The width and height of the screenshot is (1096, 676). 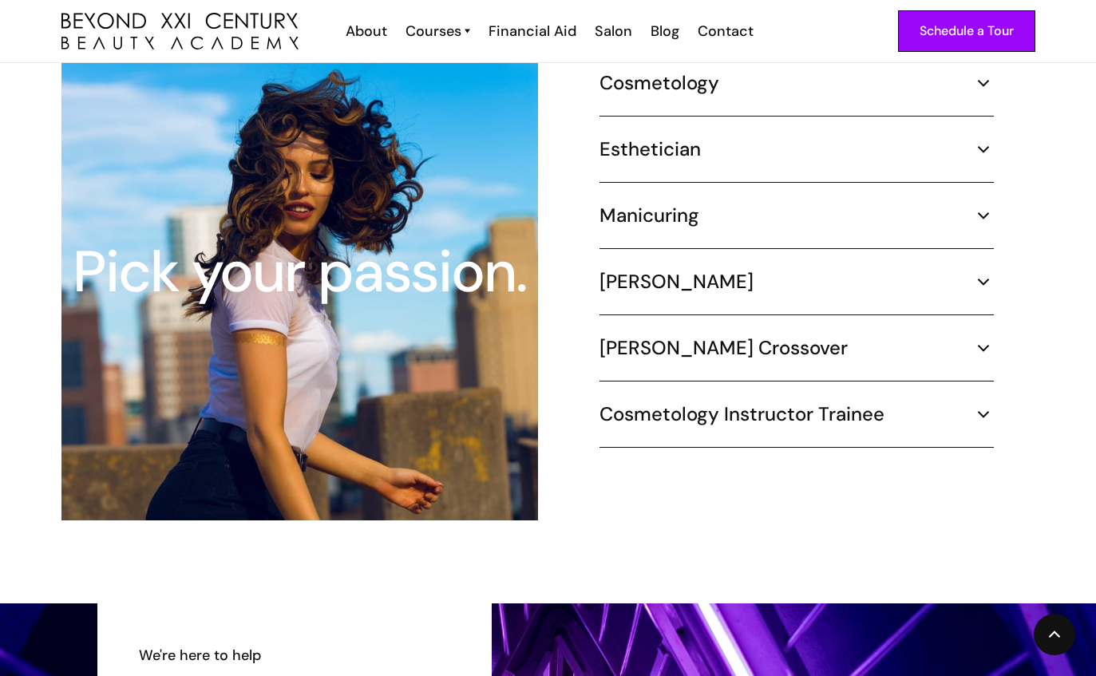 What do you see at coordinates (613, 31) in the screenshot?
I see `div: Salon` at bounding box center [613, 31].